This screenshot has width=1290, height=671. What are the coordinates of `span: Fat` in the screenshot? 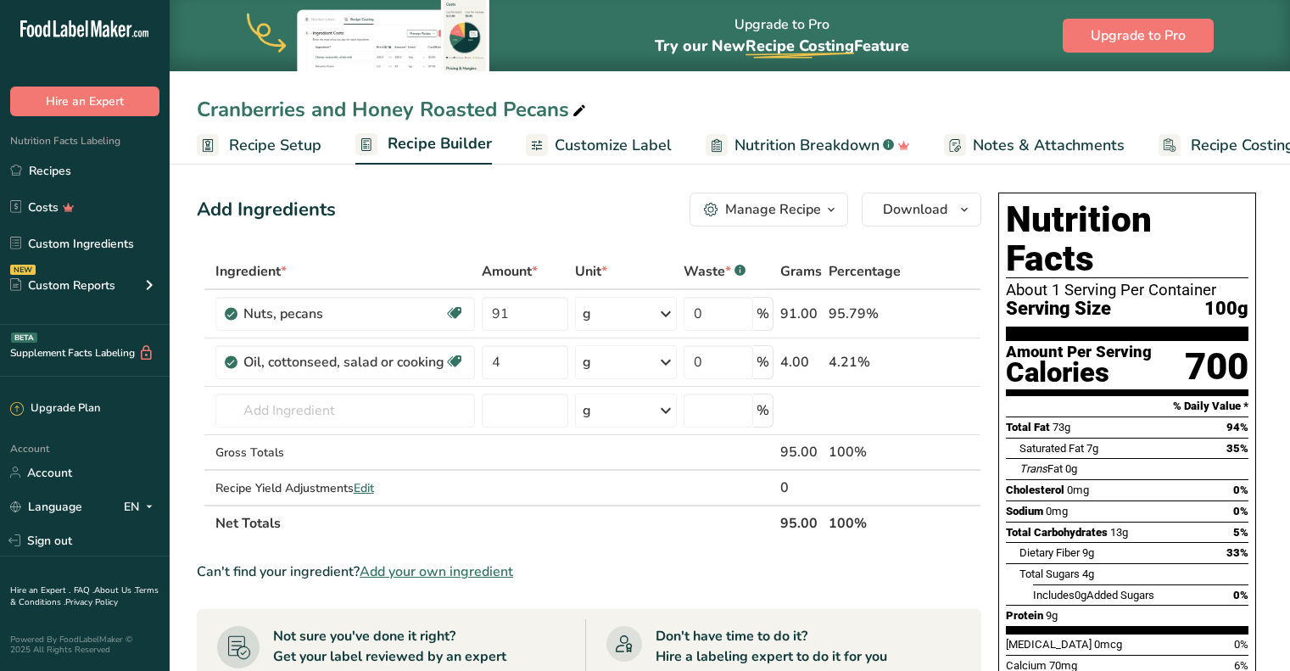 It's located at (1041, 468).